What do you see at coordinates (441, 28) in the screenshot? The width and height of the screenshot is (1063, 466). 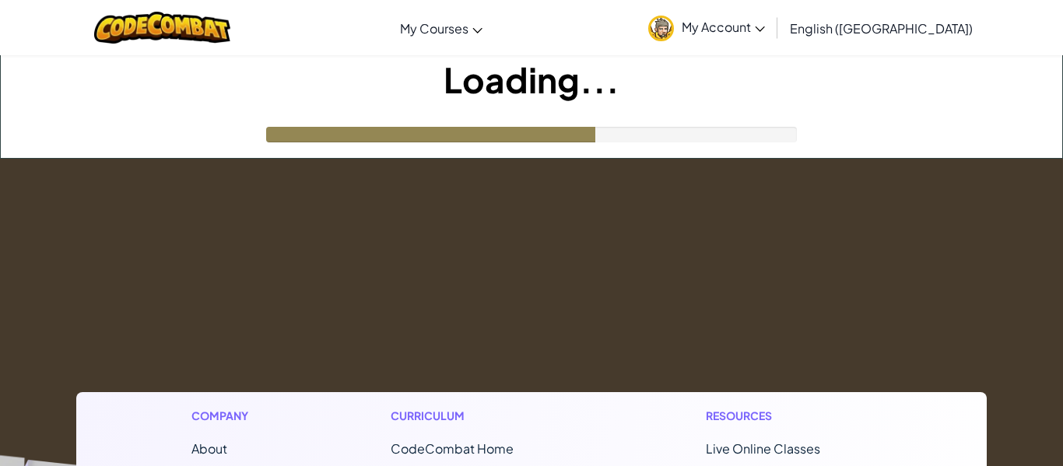 I see `a: My Courses` at bounding box center [441, 28].